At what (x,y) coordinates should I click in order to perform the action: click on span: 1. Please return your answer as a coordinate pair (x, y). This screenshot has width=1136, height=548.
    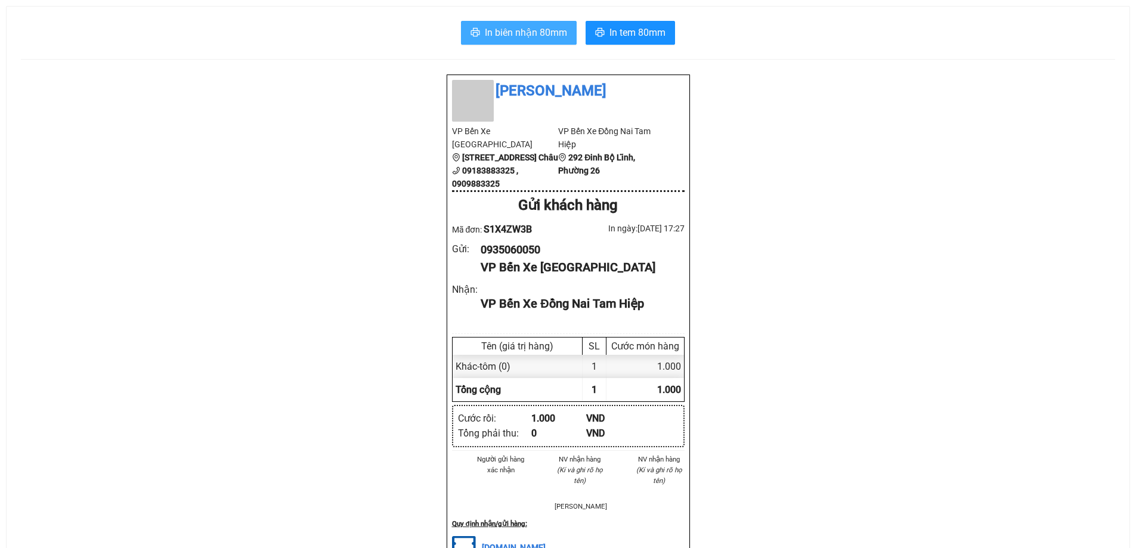
    Looking at the image, I should click on (594, 389).